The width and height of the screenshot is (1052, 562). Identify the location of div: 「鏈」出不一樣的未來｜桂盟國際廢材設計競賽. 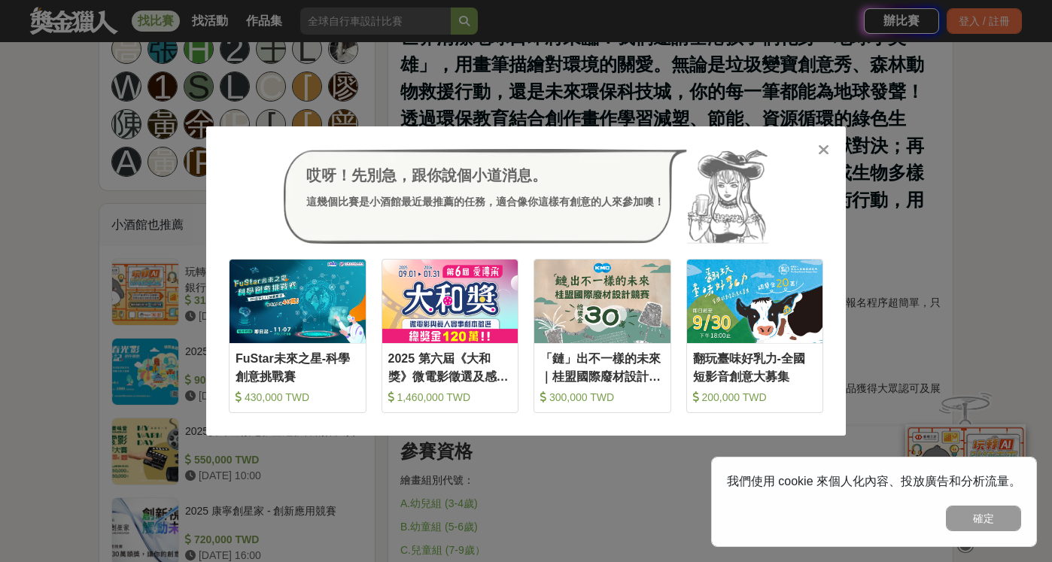
(602, 366).